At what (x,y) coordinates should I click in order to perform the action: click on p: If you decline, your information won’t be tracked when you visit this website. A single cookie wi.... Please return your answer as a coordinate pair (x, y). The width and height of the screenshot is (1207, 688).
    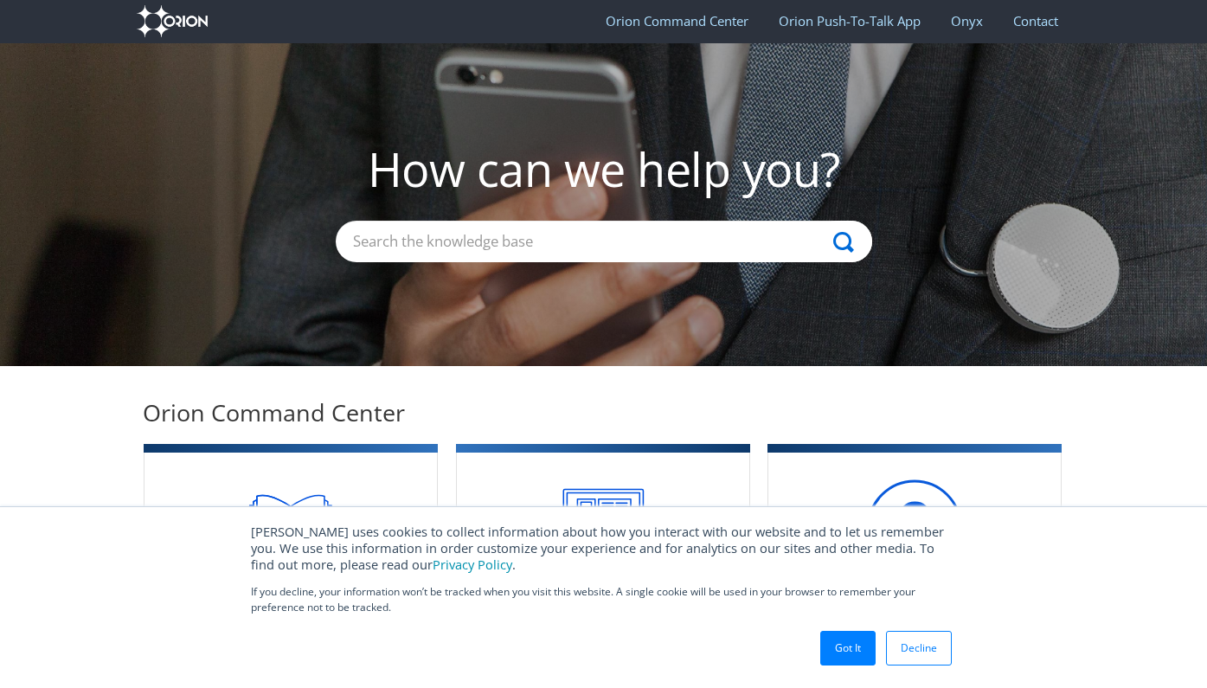
    Looking at the image, I should click on (604, 600).